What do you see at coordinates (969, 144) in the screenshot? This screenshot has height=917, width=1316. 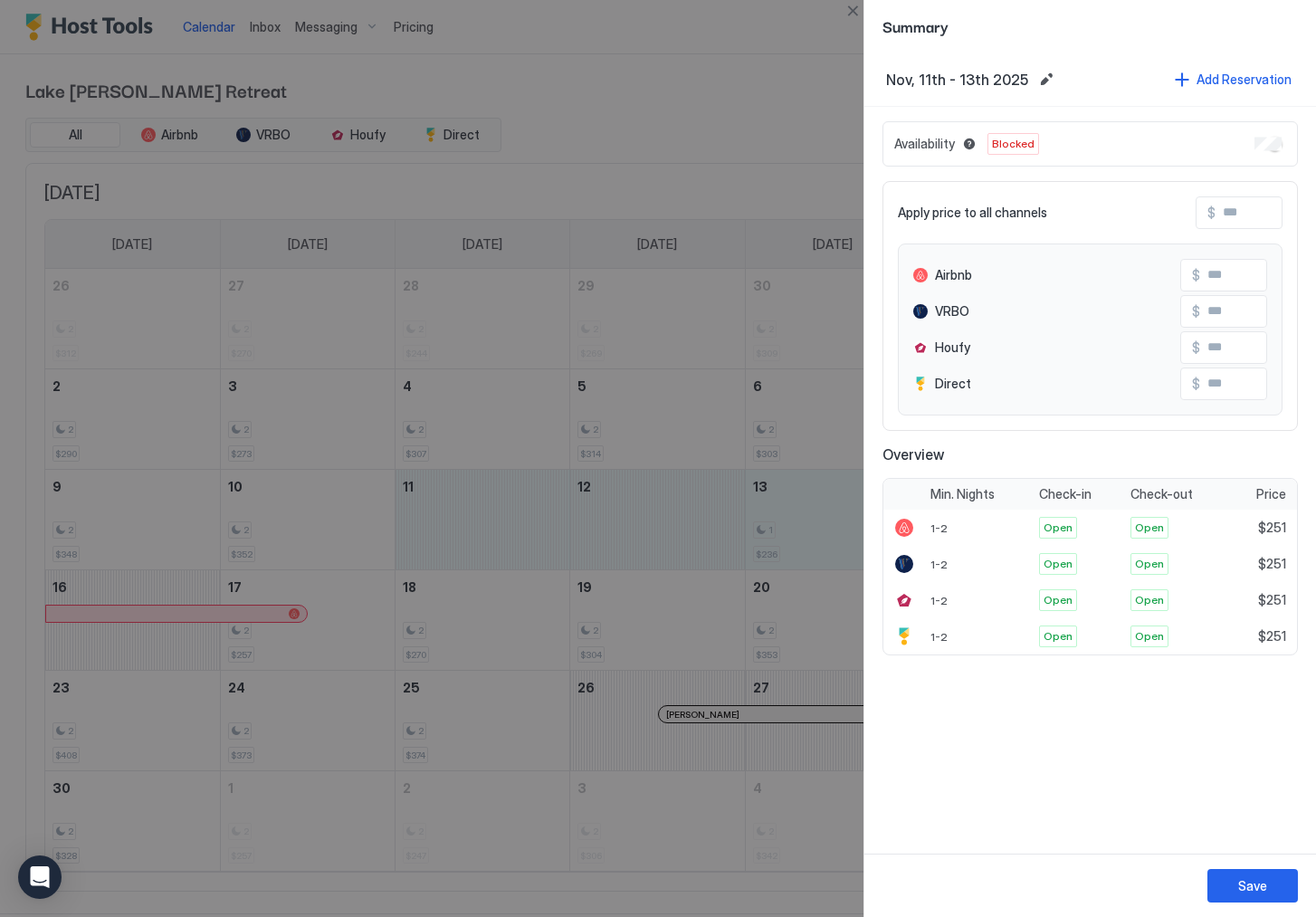 I see `button: Blocked dates override all pricing rules and remain unavailable until manually unblocked` at bounding box center [969, 144].